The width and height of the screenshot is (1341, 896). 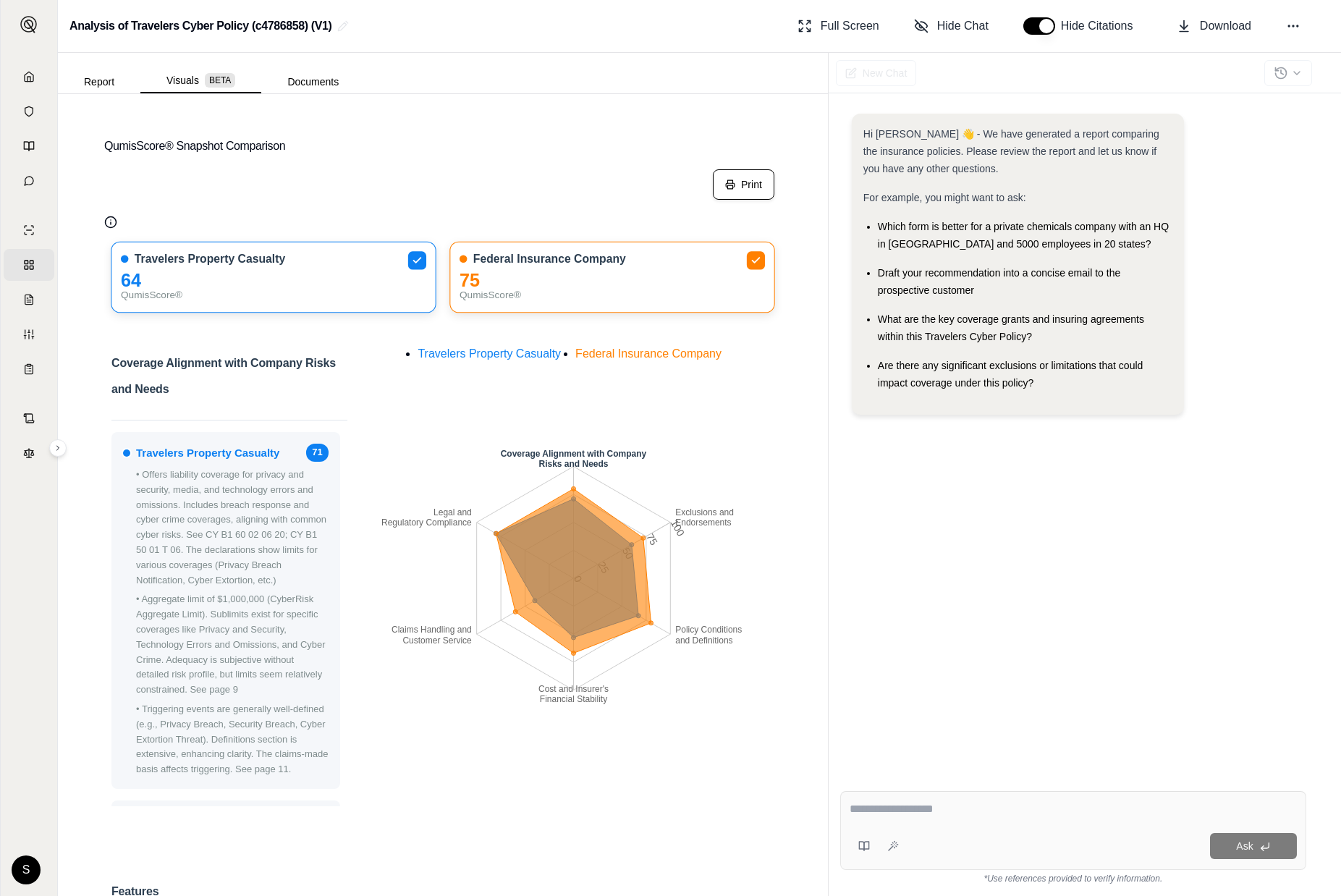 What do you see at coordinates (573, 454) in the screenshot?
I see `tspan: Coverage Alignment with Company` at bounding box center [573, 454].